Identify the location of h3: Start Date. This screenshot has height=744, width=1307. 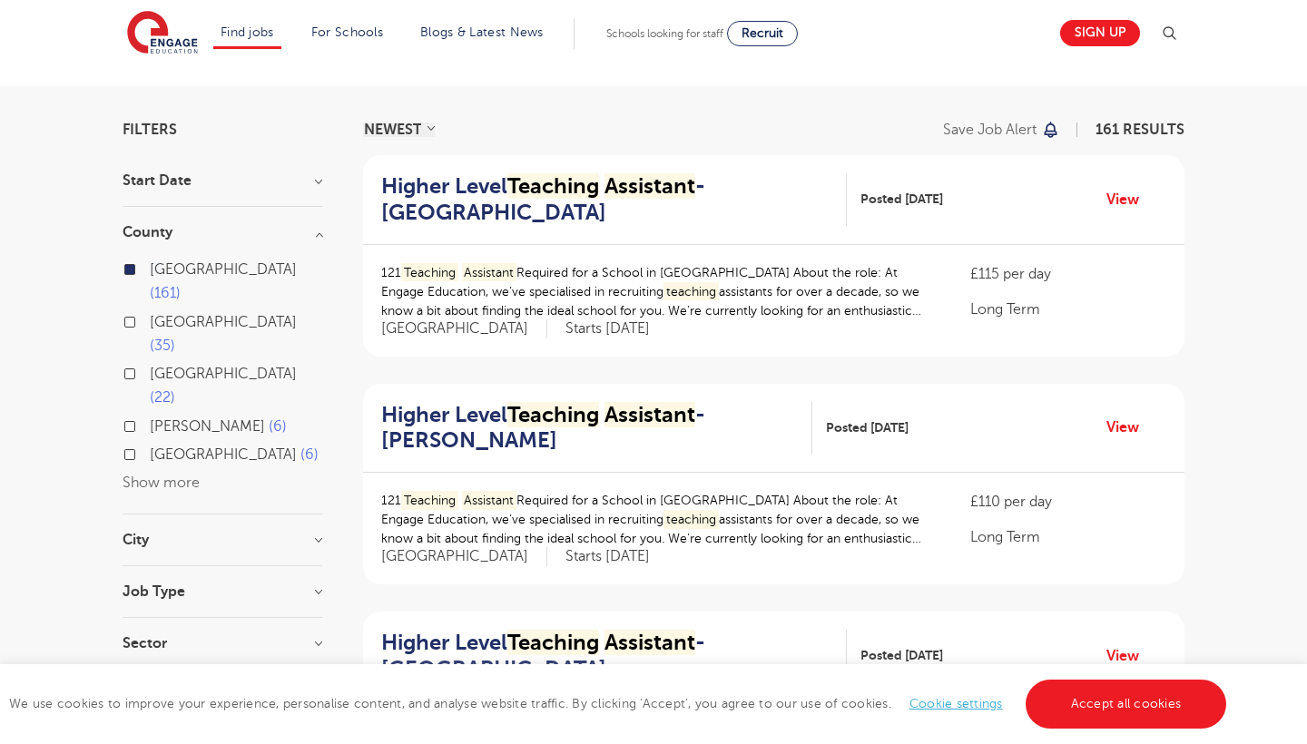
(222, 181).